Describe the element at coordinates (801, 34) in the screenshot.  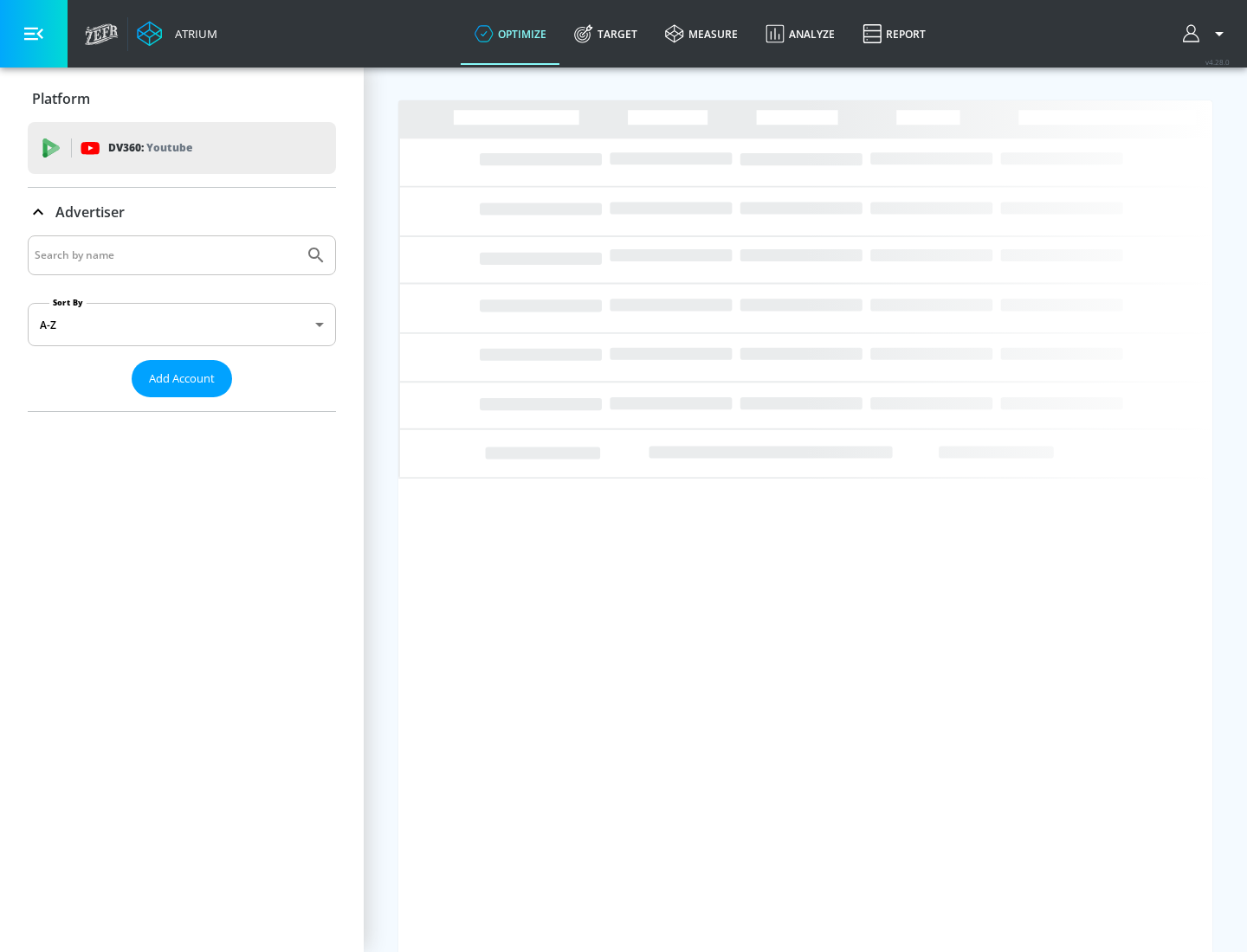
I see `a: Analyze` at that location.